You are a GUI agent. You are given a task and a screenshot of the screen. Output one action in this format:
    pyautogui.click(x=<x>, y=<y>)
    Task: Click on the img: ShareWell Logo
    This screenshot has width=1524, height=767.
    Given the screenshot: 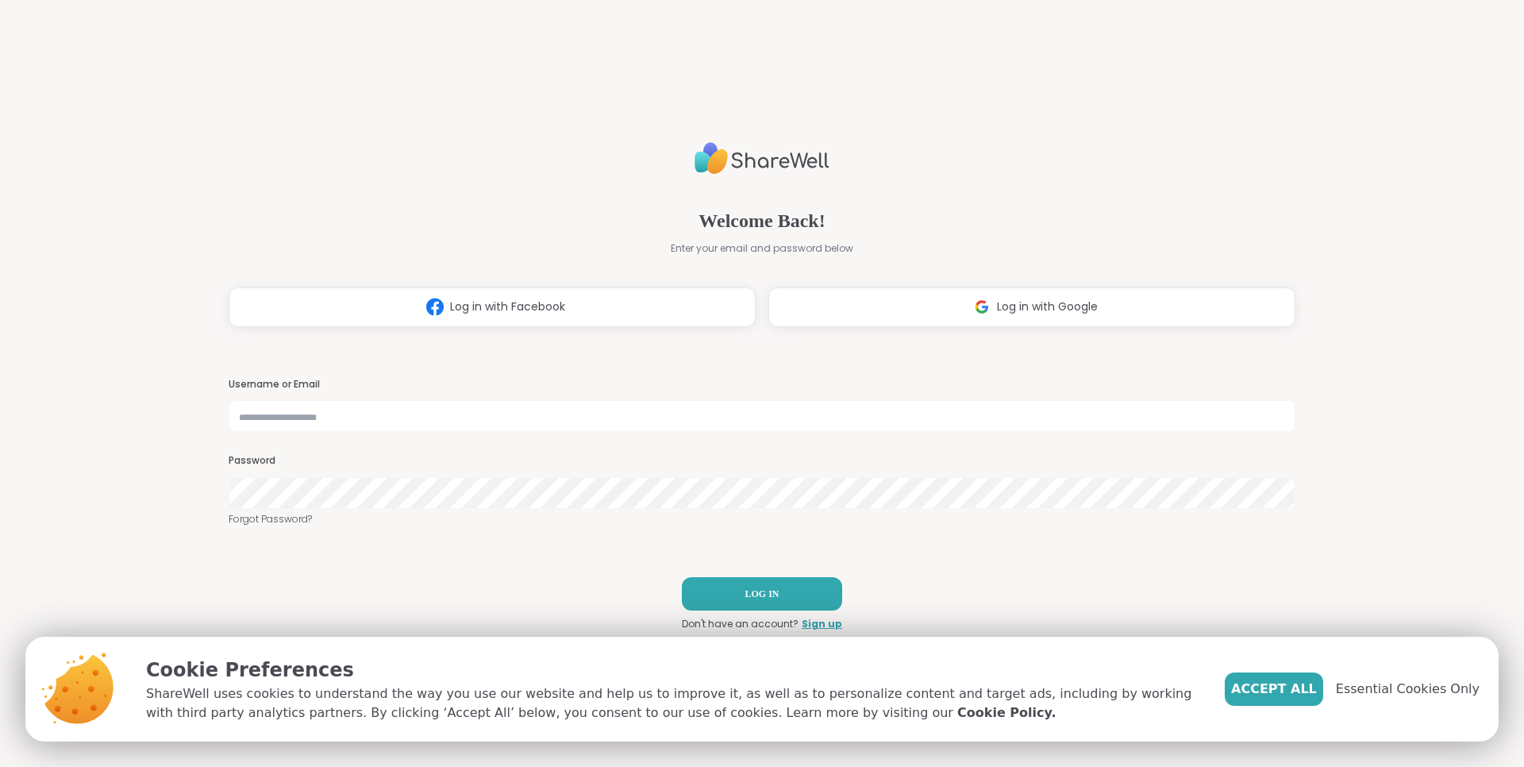 What is the action you would take?
    pyautogui.click(x=762, y=158)
    